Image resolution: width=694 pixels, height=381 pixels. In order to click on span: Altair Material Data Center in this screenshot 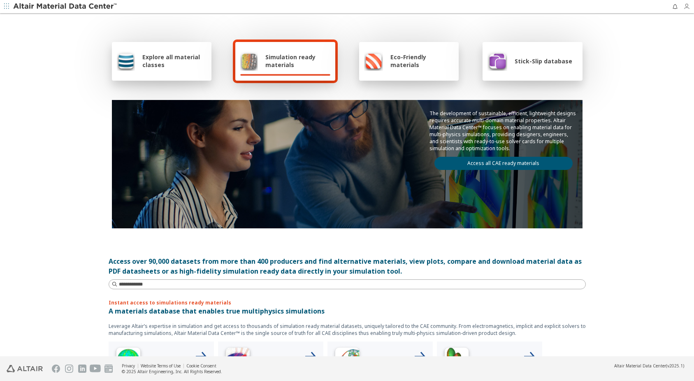, I will do `click(640, 366)`.